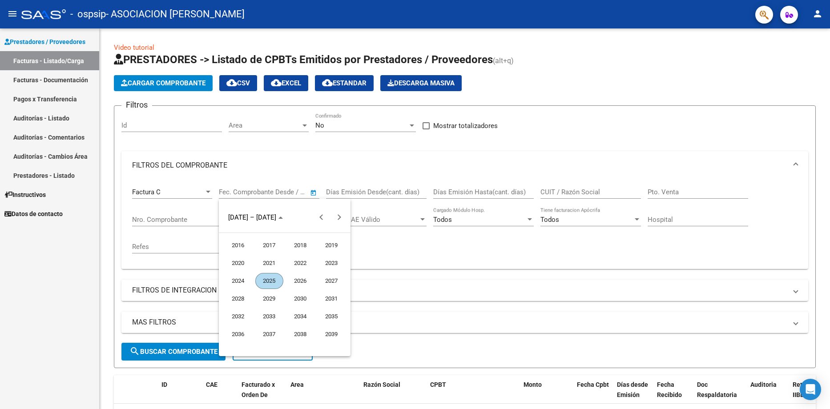  What do you see at coordinates (269, 299) in the screenshot?
I see `button: 2029` at bounding box center [269, 299].